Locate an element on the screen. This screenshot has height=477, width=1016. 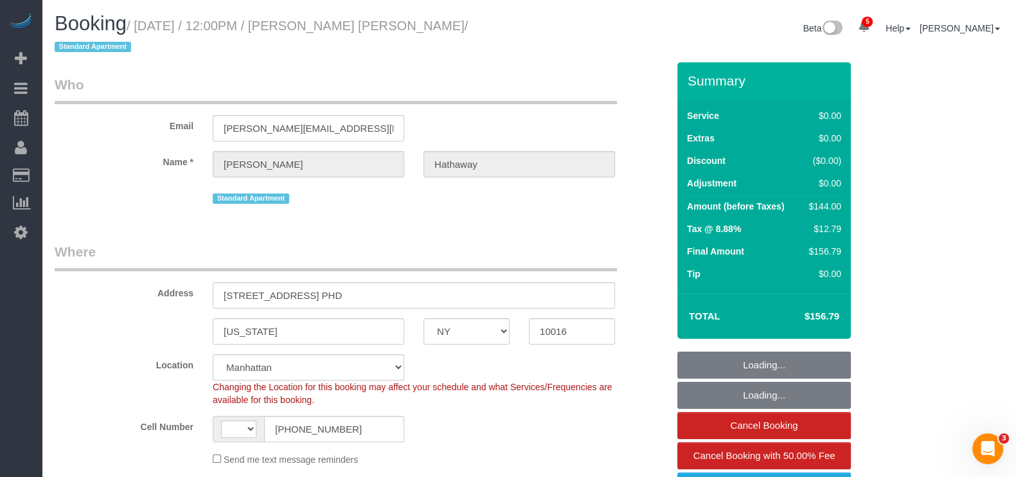
div: $156.79 is located at coordinates (823, 251).